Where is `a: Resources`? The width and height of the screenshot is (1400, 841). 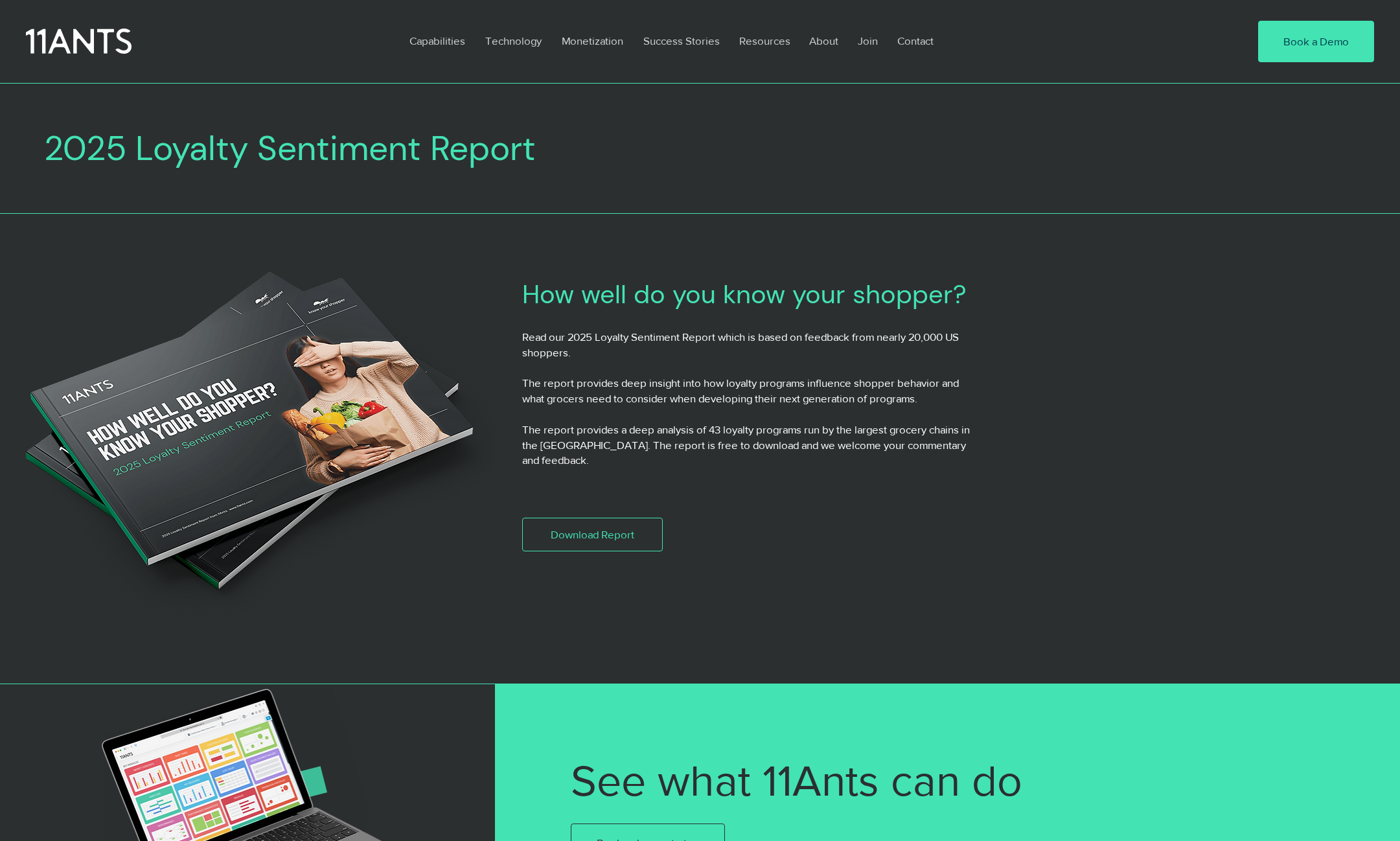
a: Resources is located at coordinates (765, 41).